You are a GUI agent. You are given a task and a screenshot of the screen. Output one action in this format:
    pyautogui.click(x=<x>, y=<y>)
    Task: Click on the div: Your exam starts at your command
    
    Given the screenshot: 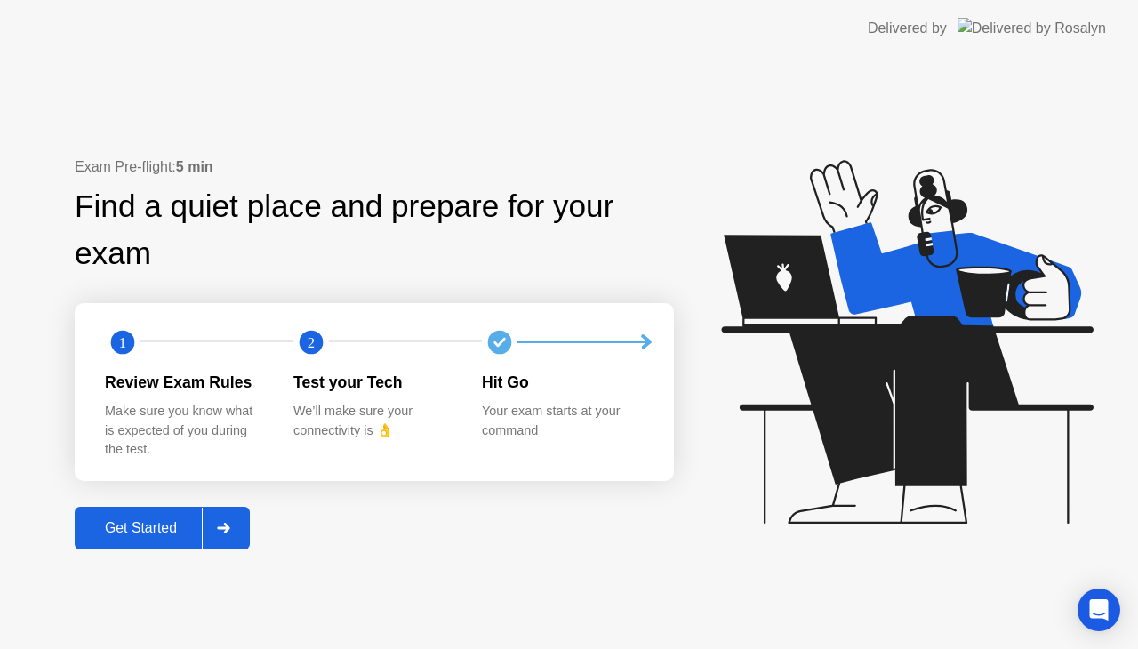 What is the action you would take?
    pyautogui.click(x=562, y=421)
    